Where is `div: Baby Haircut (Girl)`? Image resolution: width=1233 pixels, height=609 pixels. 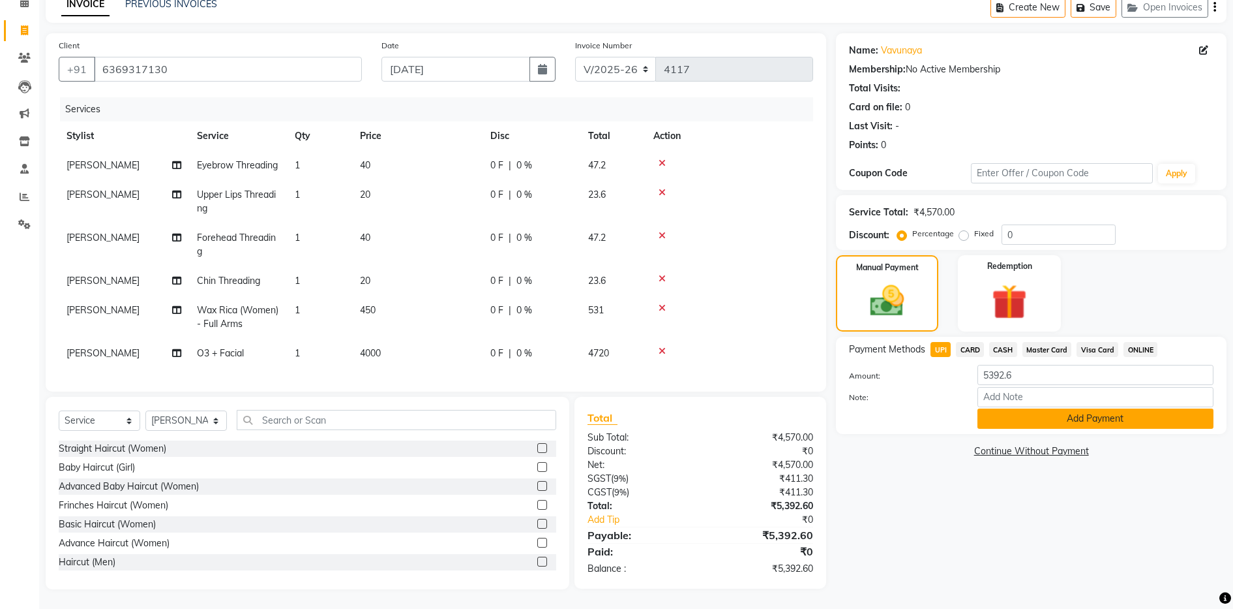
div: Baby Haircut (Girl) is located at coordinates (97, 467).